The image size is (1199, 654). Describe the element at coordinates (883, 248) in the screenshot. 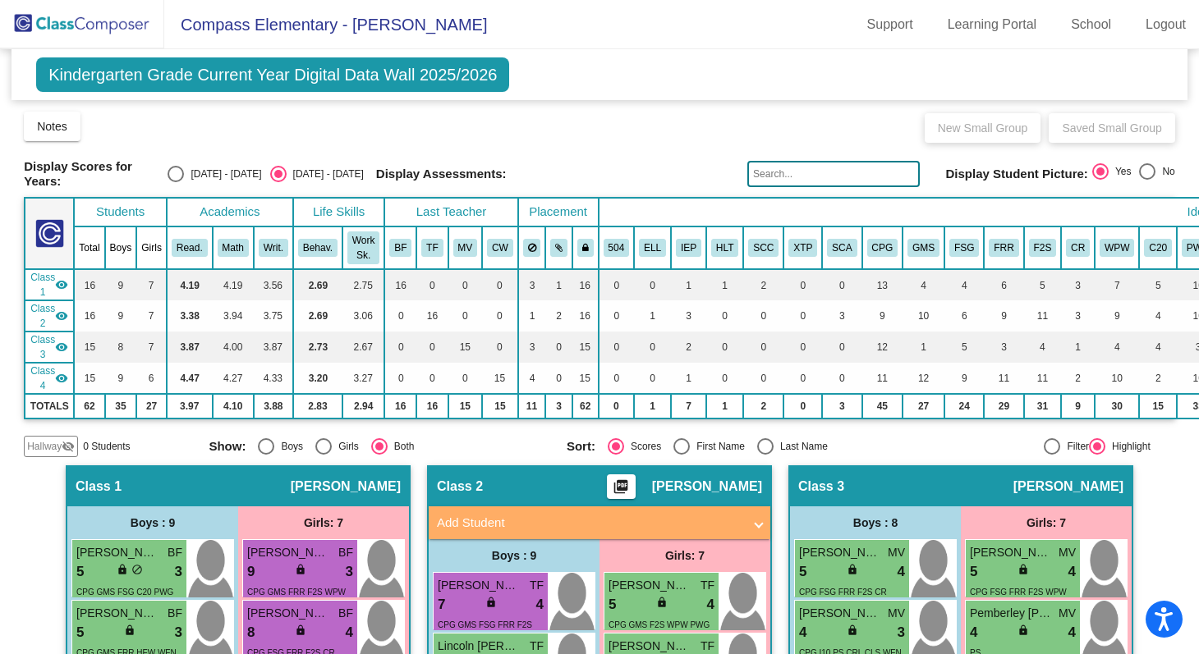

I see `button: CPG` at that location.